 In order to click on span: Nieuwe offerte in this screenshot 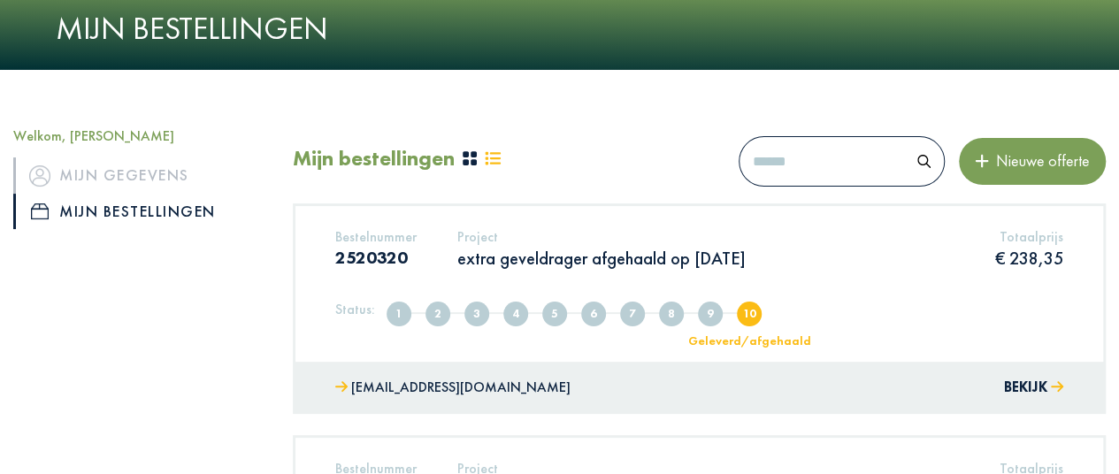, I will do `click(1039, 160)`.